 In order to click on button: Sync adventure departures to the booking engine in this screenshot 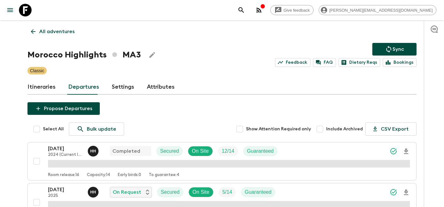, I will do `click(394, 49)`.